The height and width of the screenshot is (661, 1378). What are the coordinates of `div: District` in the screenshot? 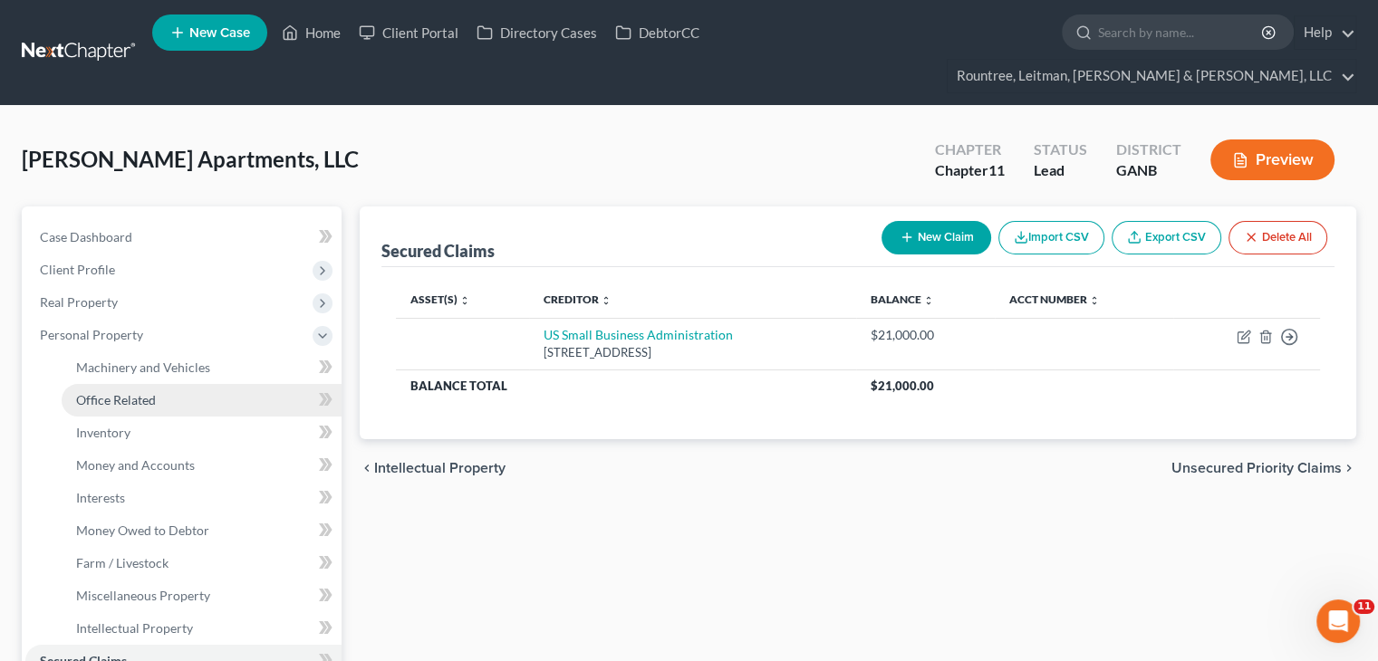 It's located at (1149, 149).